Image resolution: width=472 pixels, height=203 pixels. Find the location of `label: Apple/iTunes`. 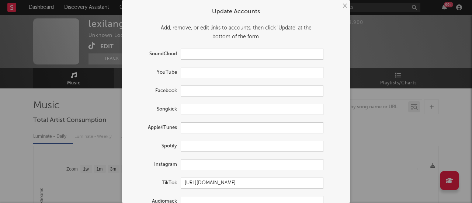

label: Apple/iTunes is located at coordinates (155, 128).